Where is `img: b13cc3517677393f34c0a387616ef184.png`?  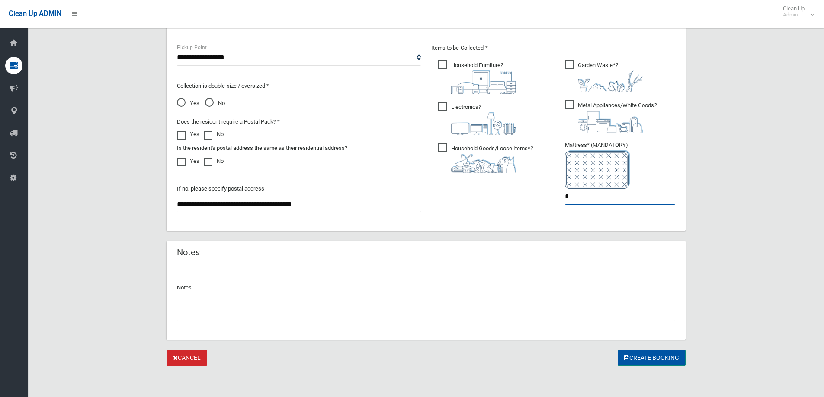
img: b13cc3517677393f34c0a387616ef184.png is located at coordinates (483, 163).